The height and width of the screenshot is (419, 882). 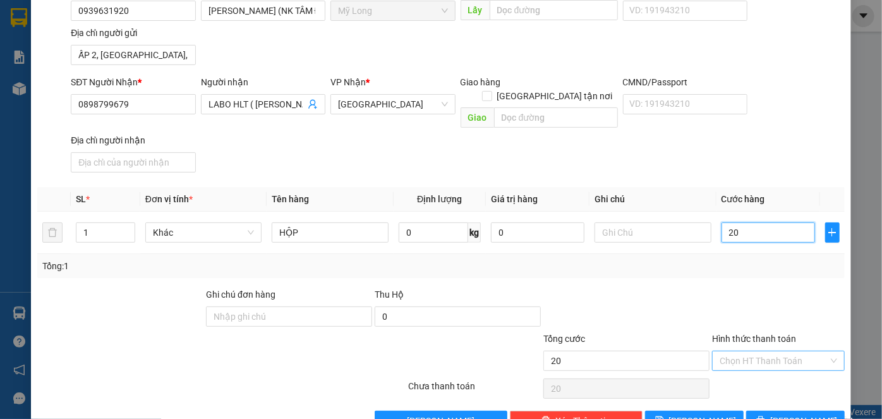 What do you see at coordinates (133, 33) in the screenshot?
I see `div: Địa chỉ người gửi` at bounding box center [133, 33].